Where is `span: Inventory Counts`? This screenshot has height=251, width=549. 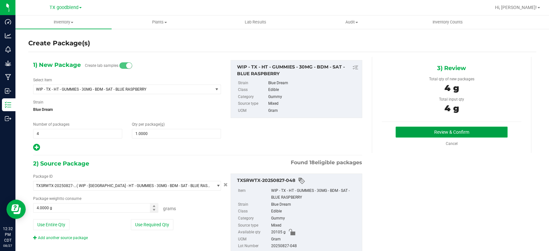 span: Inventory Counts is located at coordinates (448, 22).